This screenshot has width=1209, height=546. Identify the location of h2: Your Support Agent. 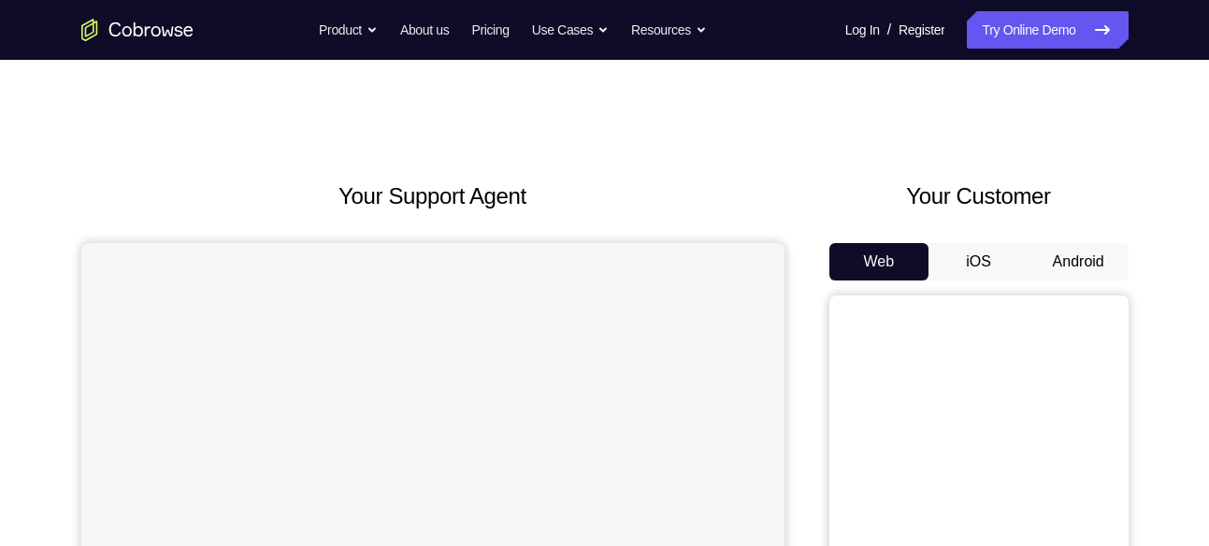
(433, 196).